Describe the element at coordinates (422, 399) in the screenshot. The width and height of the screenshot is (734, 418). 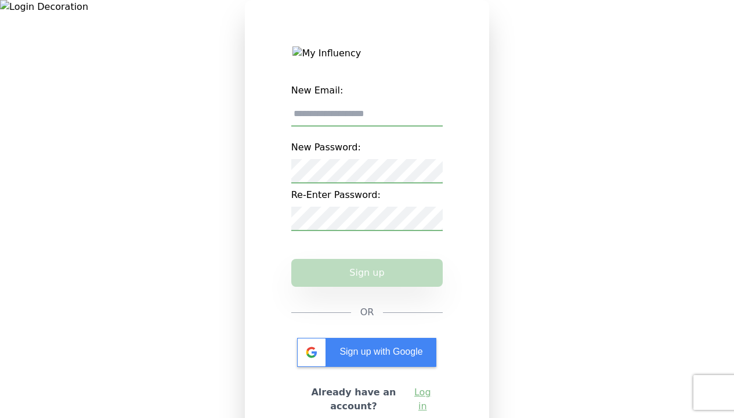
I see `a: Log in` at that location.